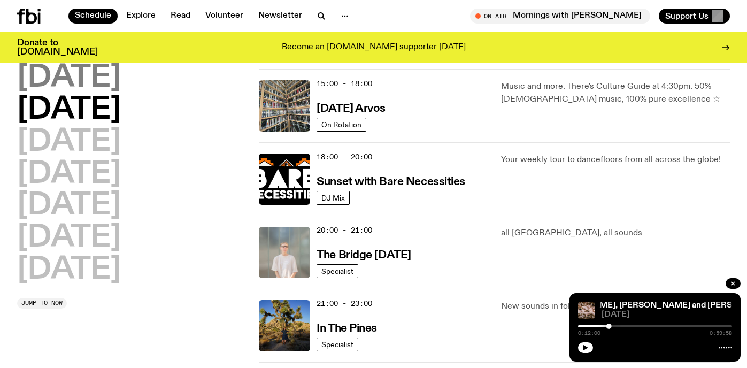  Describe the element at coordinates (721, 333) in the screenshot. I see `span: 0:59:58` at that location.